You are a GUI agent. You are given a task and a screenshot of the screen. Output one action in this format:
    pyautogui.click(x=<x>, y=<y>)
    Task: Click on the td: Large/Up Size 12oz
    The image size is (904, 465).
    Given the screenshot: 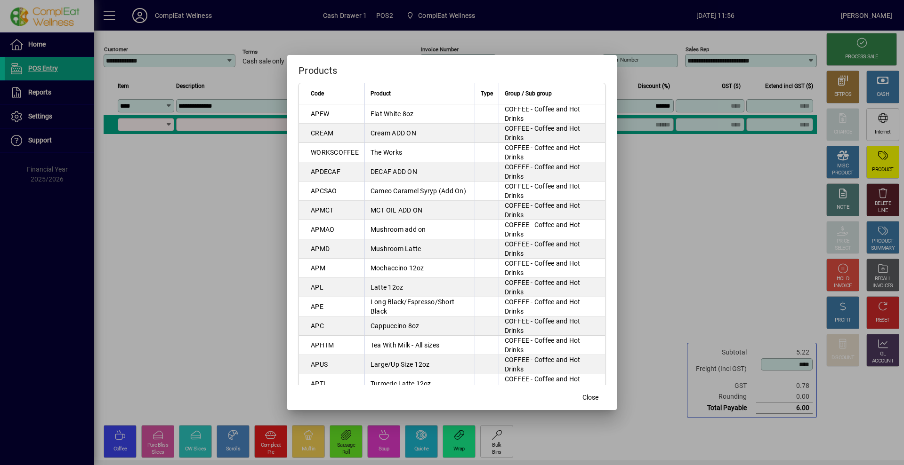 What is the action you would take?
    pyautogui.click(x=419, y=365)
    